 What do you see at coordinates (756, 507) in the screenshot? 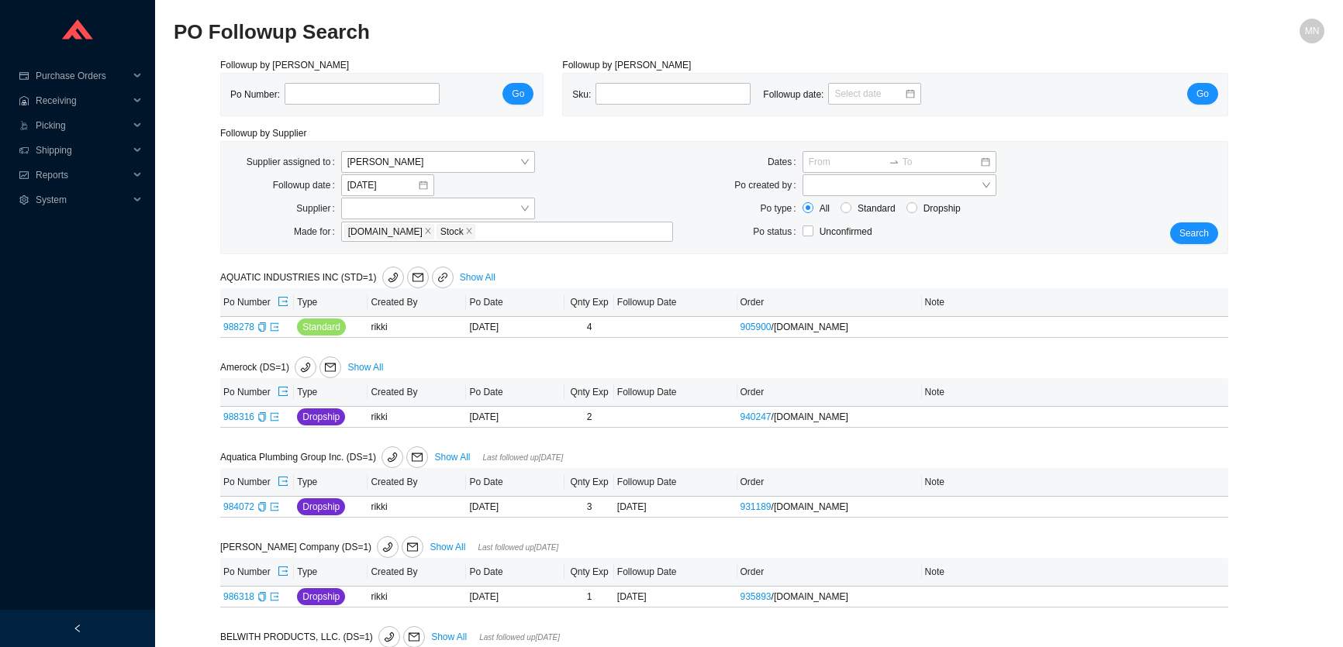
I see `a: 931189` at bounding box center [756, 507].